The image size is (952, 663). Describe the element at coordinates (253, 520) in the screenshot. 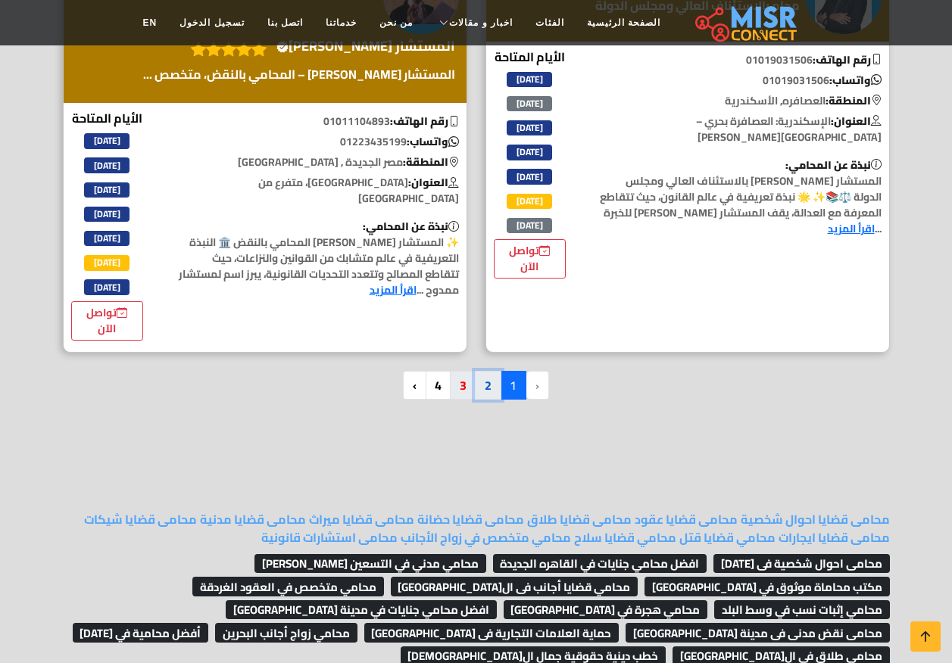

I see `a: محامى قضايا مدنية` at that location.